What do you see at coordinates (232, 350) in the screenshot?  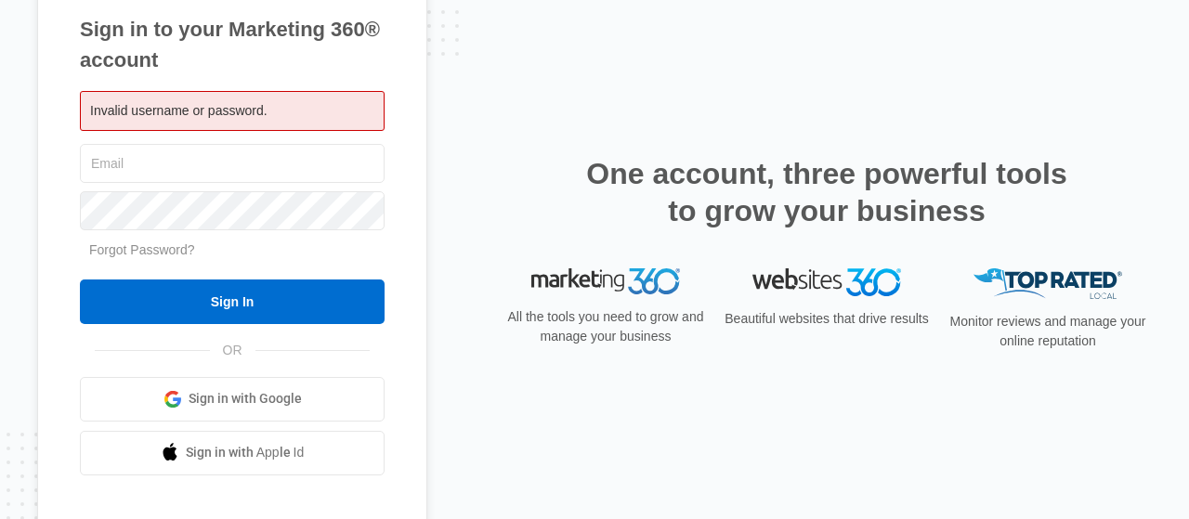 I see `span: OR` at bounding box center [232, 350].